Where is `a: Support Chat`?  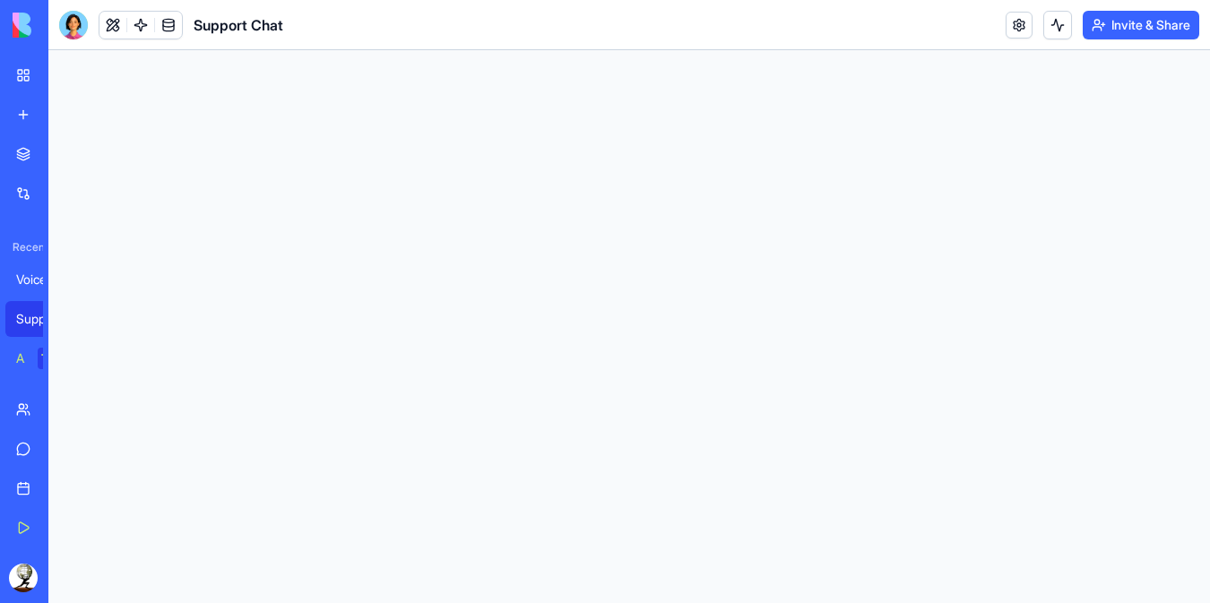
a: Support Chat is located at coordinates (41, 319).